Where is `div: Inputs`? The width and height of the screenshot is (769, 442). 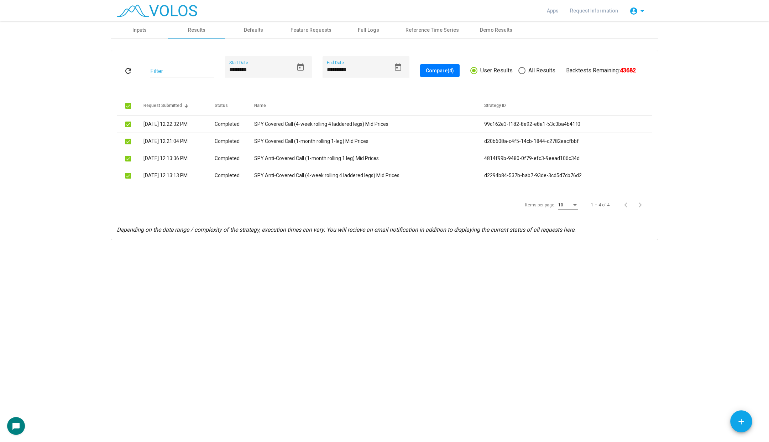
div: Inputs is located at coordinates (140, 30).